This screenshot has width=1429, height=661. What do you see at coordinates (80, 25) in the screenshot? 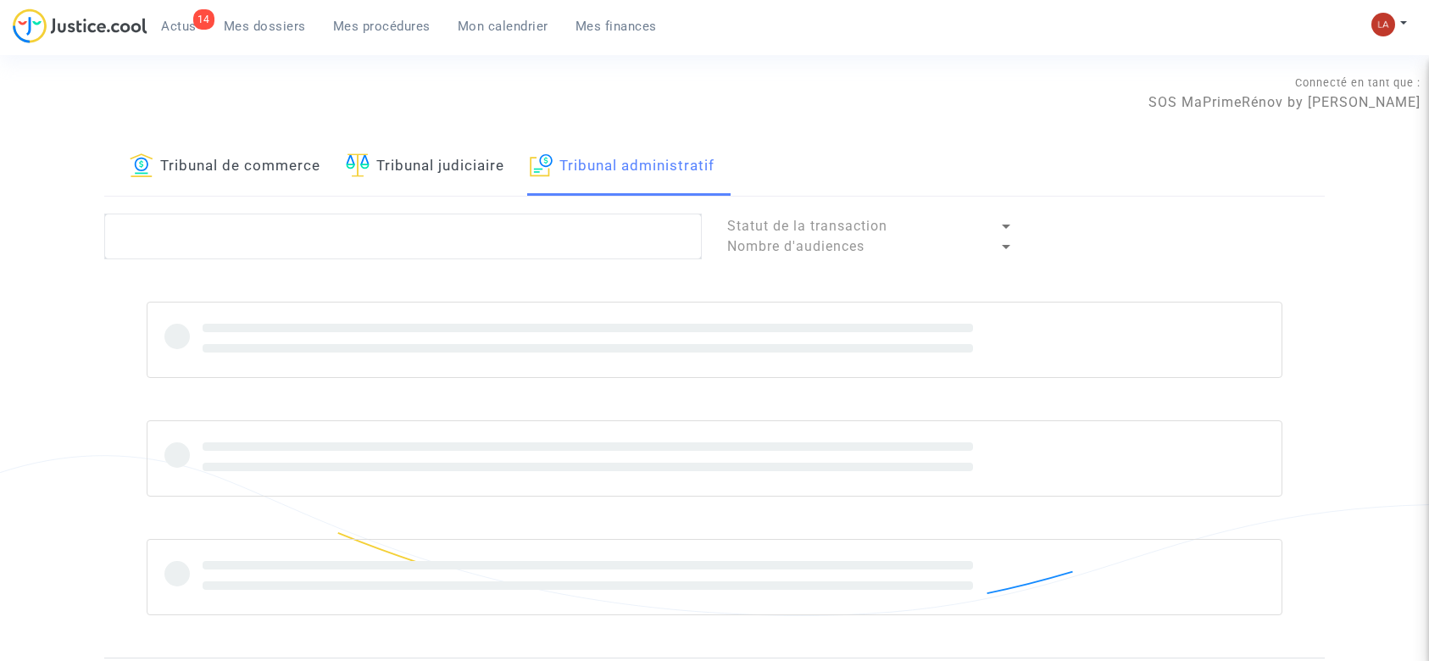
I see `img: jc-logo.svg` at bounding box center [80, 25].